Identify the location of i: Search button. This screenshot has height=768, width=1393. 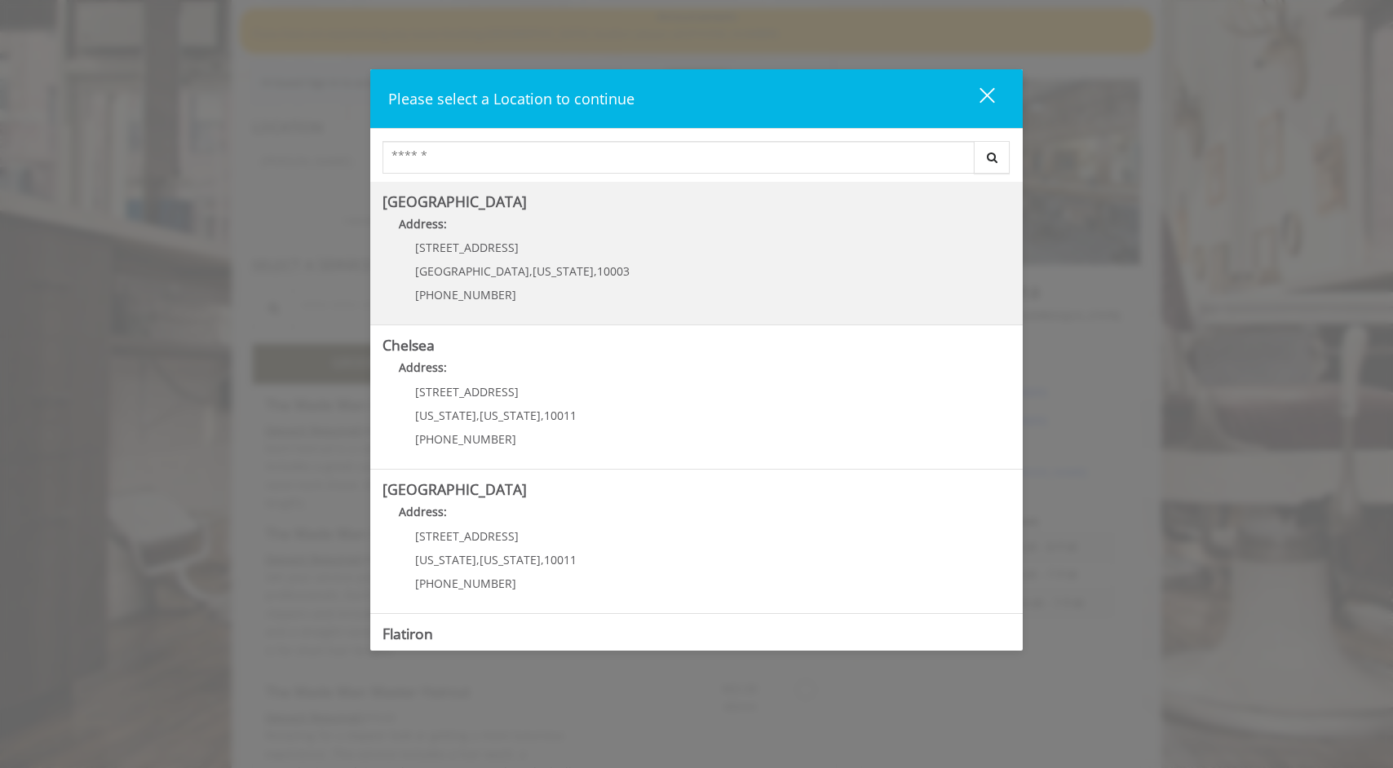
(992, 157).